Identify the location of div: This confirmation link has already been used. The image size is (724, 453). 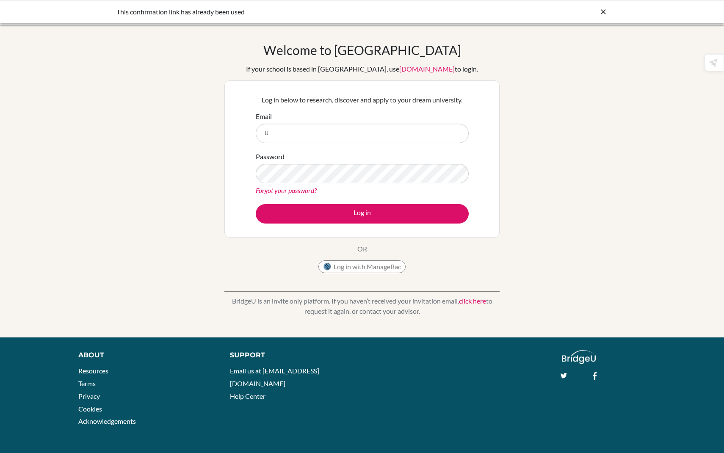
(299, 12).